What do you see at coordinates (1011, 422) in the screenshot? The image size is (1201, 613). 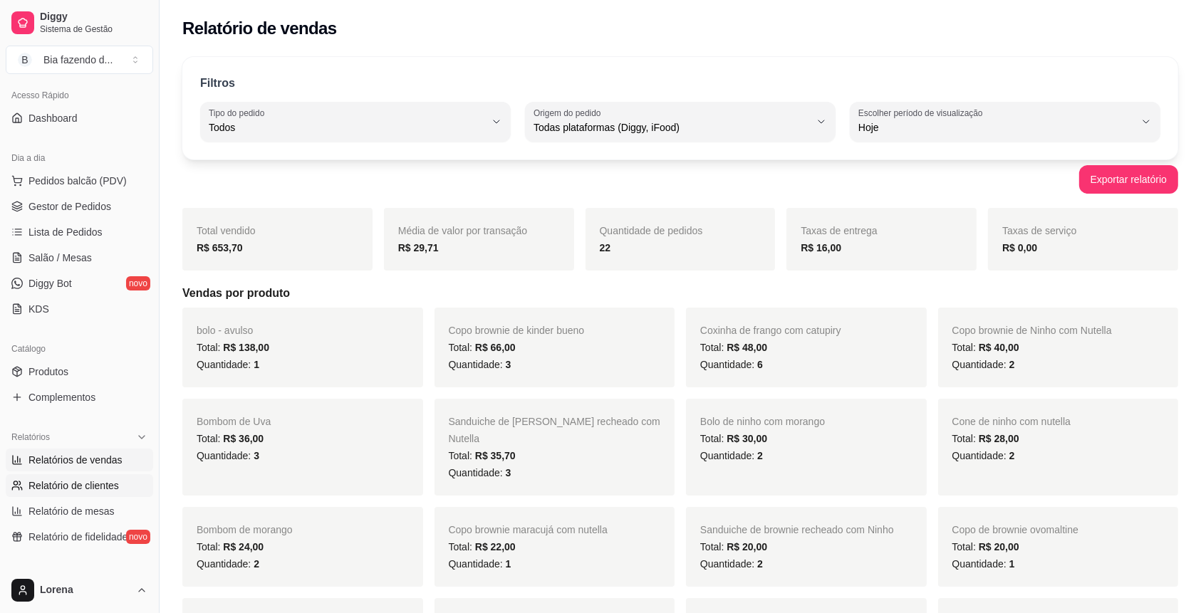 I see `span: Cone de ninho com nutella` at bounding box center [1011, 422].